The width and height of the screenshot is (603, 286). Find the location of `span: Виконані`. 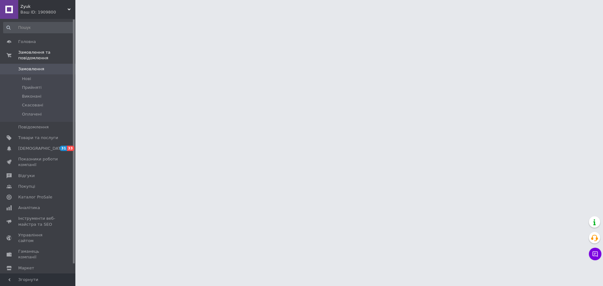

span: Виконані is located at coordinates (32, 96).